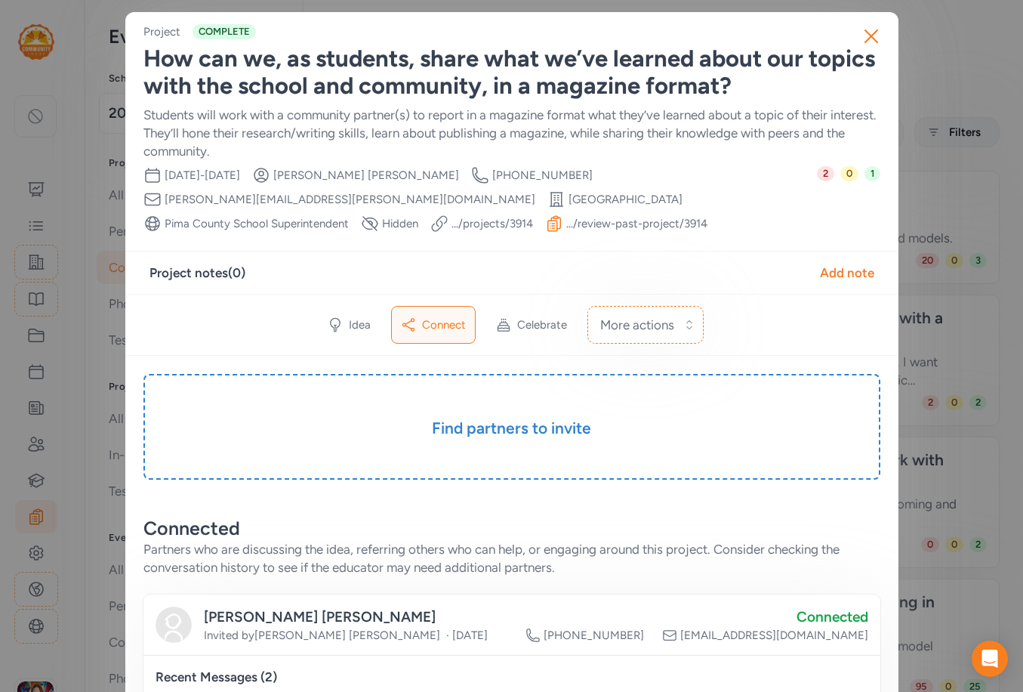 This screenshot has height=692, width=1023. Describe the element at coordinates (216, 676) in the screenshot. I see `div: Recent Messages ( 2 )` at that location.